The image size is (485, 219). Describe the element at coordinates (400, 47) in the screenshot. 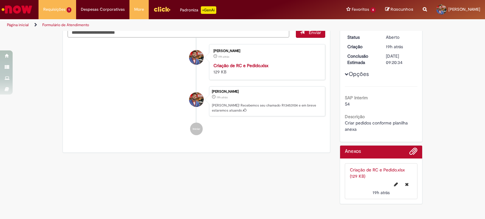

I see `div: 27/08/2025 15:20:30` at that location.